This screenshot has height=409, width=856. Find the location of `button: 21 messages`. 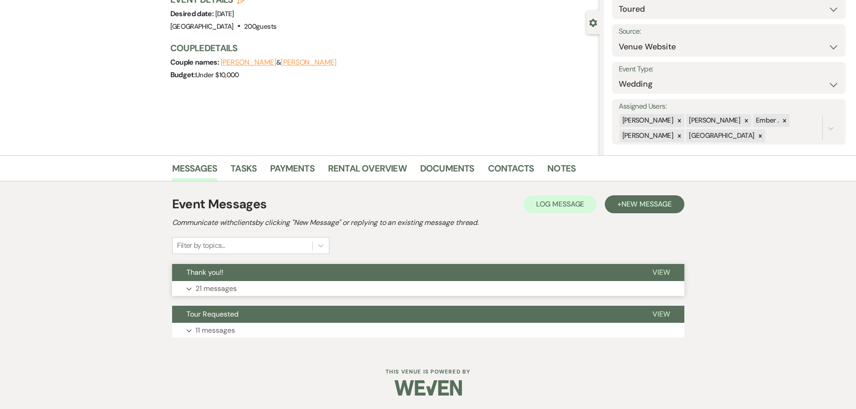

button: 21 messages is located at coordinates (428, 289).